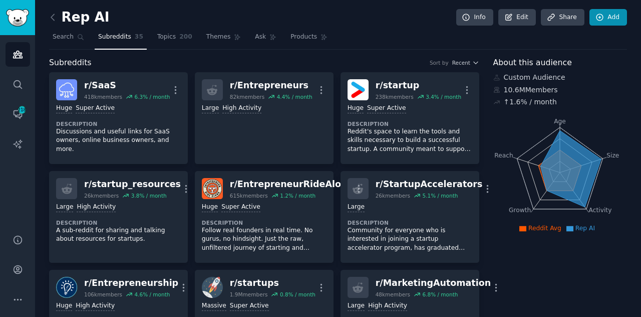  What do you see at coordinates (152, 97) in the screenshot?
I see `div: 6.3 % / month` at bounding box center [152, 97].